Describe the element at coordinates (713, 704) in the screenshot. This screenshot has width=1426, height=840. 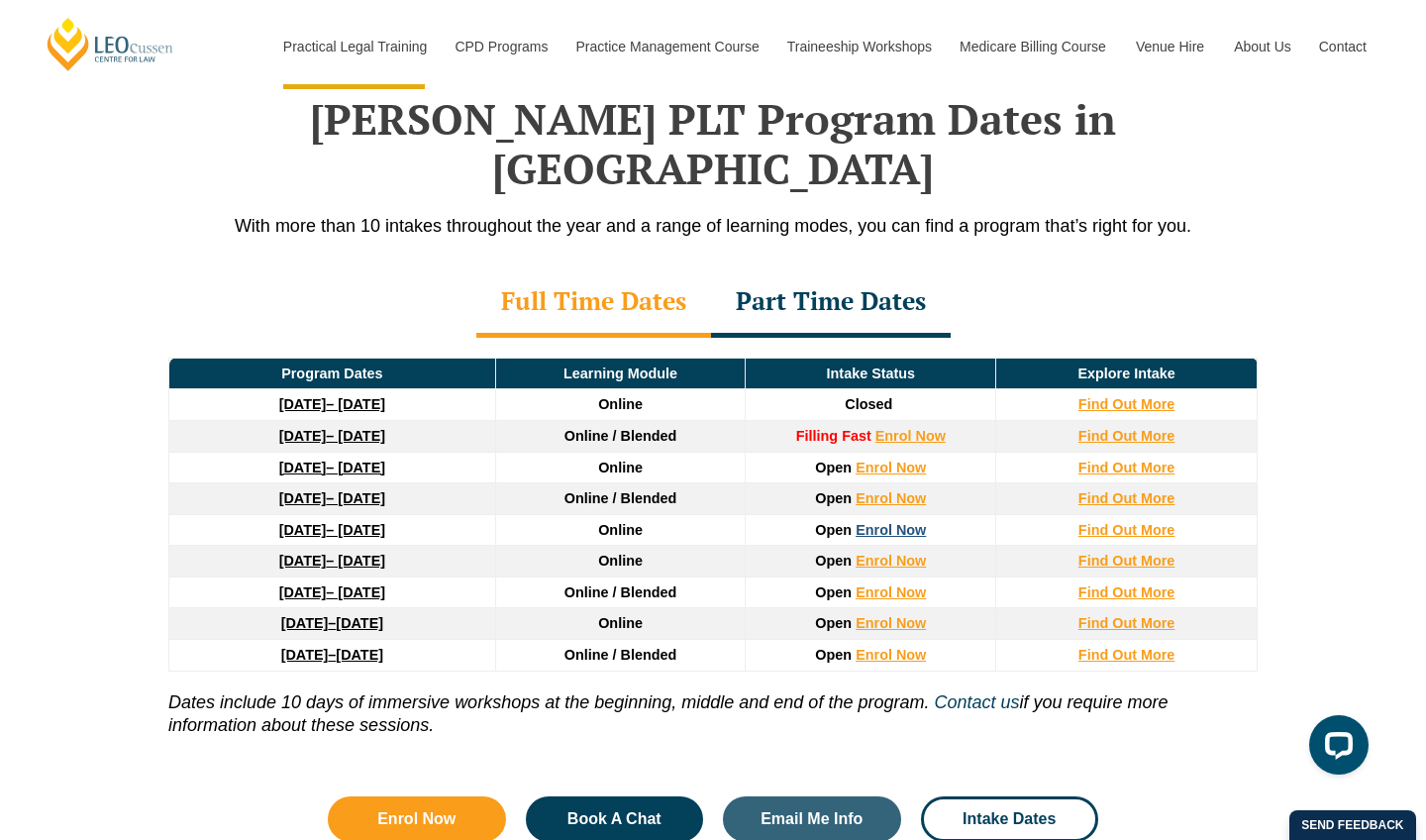
I see `p: if you require more information about these sessions.` at that location.